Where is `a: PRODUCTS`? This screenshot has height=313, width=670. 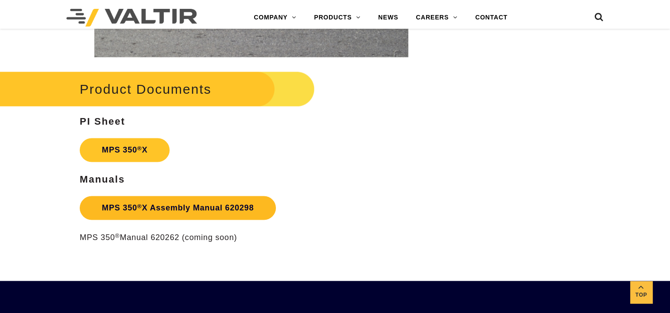 a: PRODUCTS is located at coordinates (337, 18).